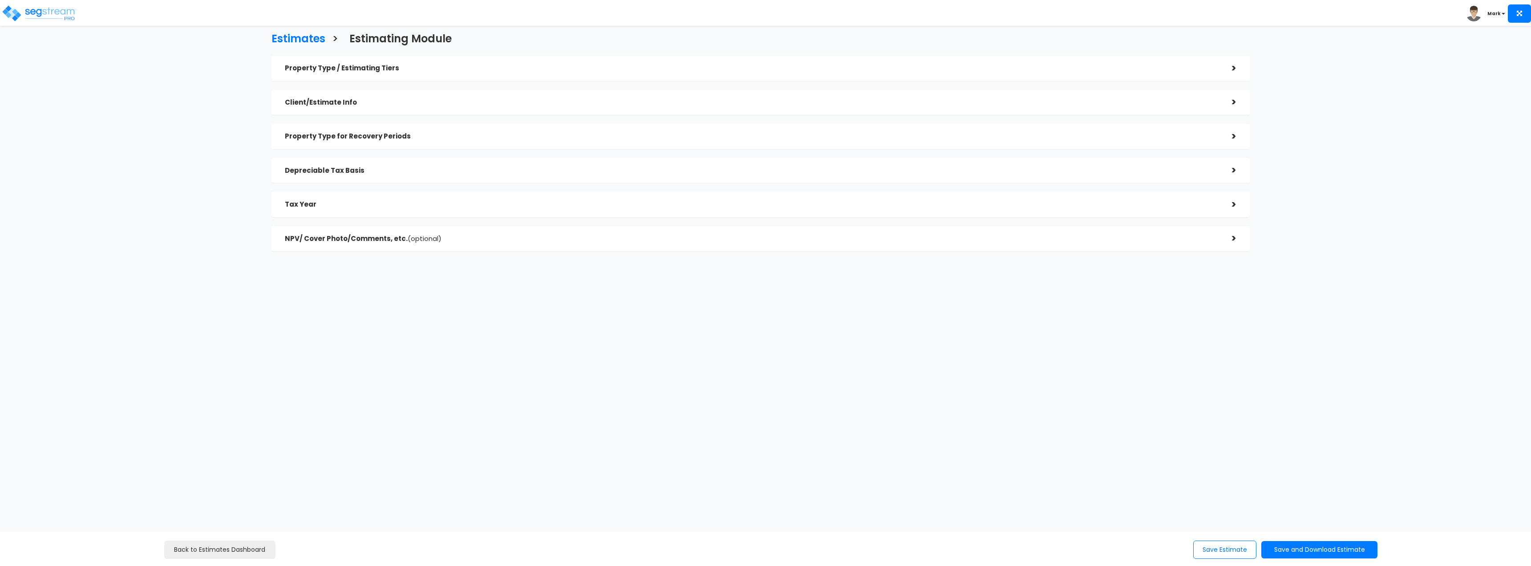  What do you see at coordinates (752, 239) in the screenshot?
I see `h5: NPV/ Cover Photo/Comments, etc.` at bounding box center [752, 239].